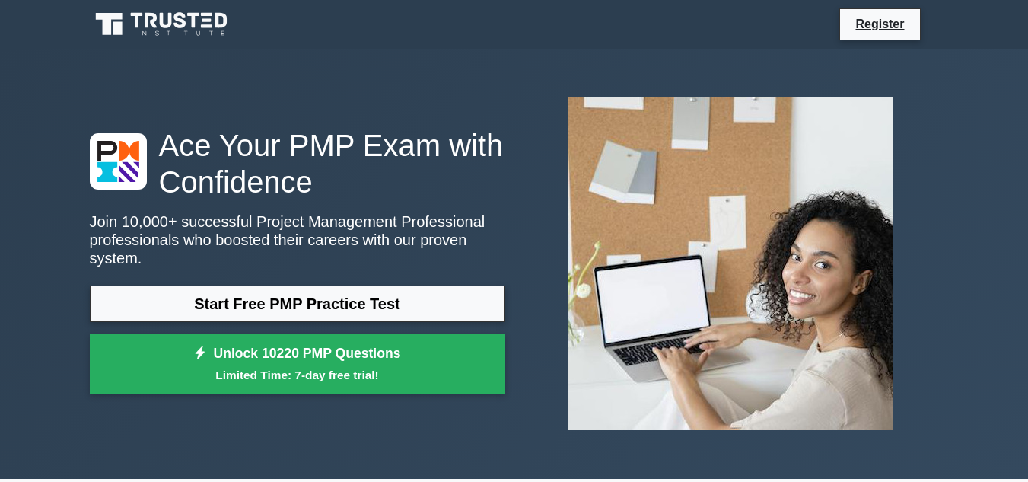  Describe the element at coordinates (297, 304) in the screenshot. I see `a: Start Free PMP Practice Test` at that location.